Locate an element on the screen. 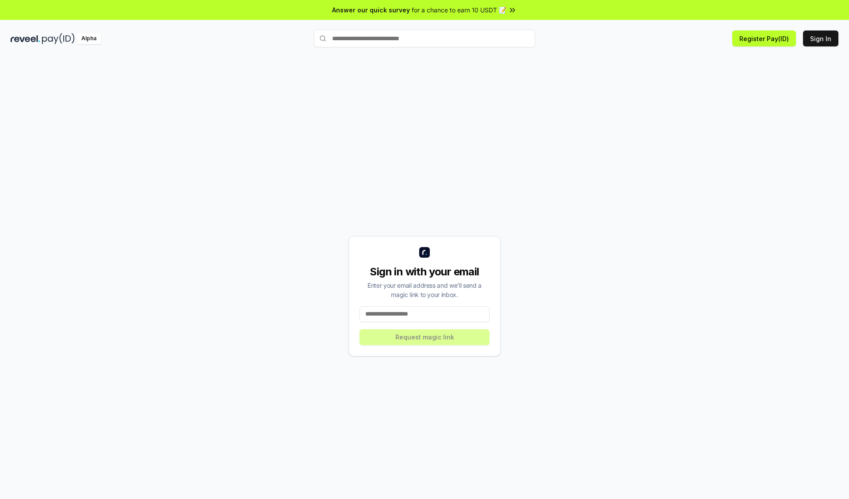 This screenshot has height=499, width=849. div: Alpha is located at coordinates (89, 38).